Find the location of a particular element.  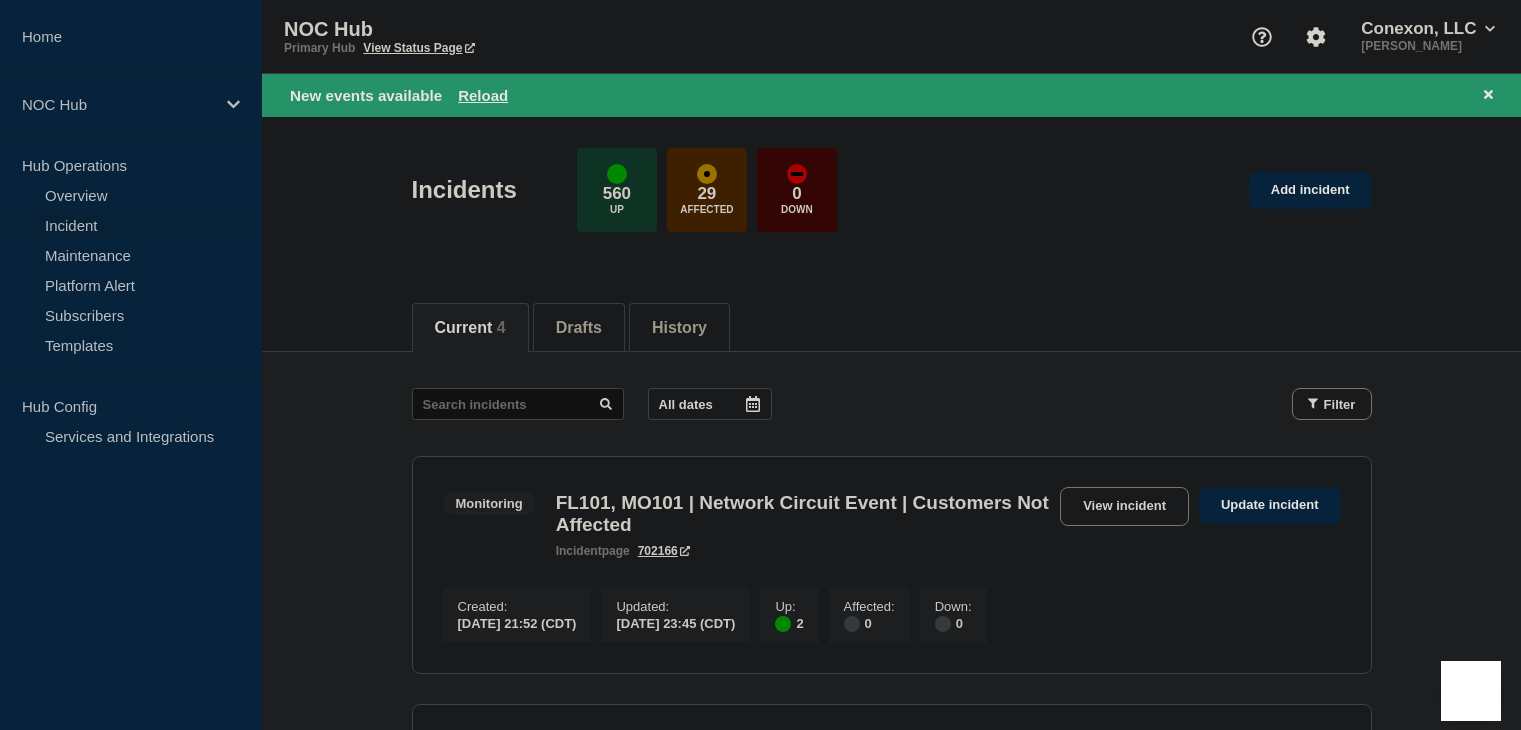

button: All dates is located at coordinates (710, 404).